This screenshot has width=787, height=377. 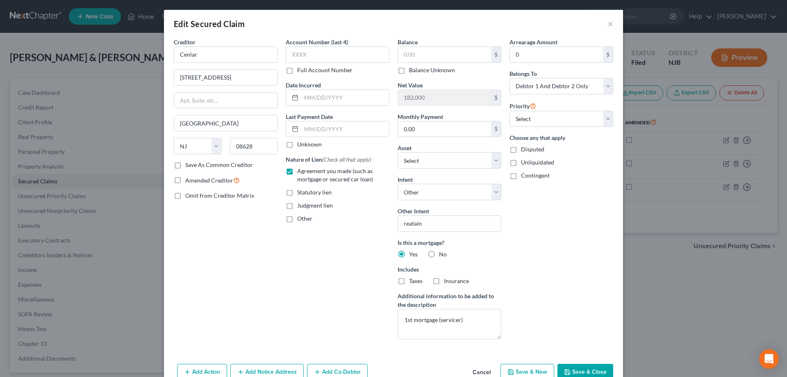 What do you see at coordinates (315, 205) in the screenshot?
I see `span: Judgment lien` at bounding box center [315, 205].